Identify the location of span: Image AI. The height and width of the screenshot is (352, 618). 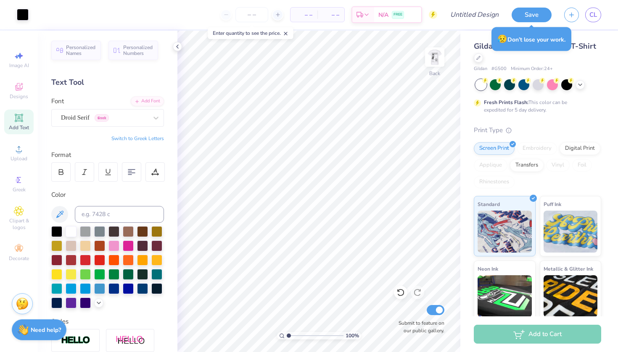
(19, 66).